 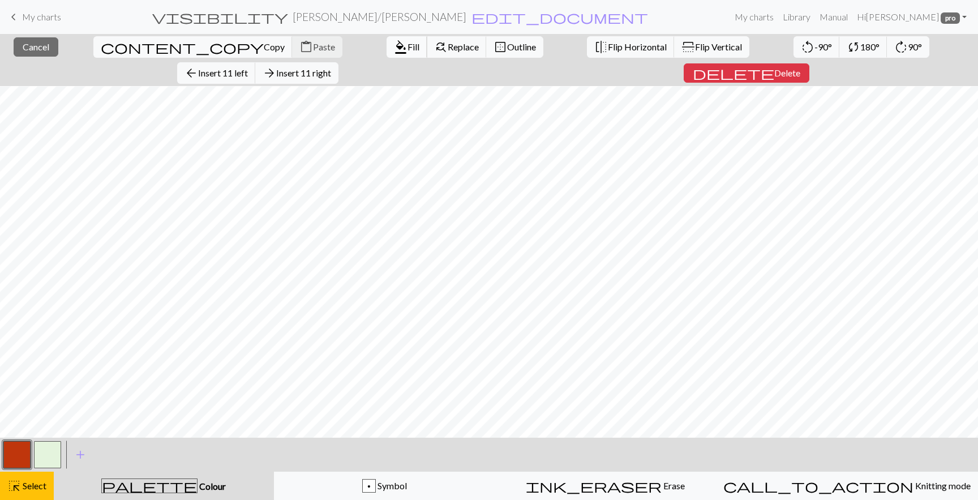 What do you see at coordinates (833, 17) in the screenshot?
I see `a: Manual` at bounding box center [833, 17].